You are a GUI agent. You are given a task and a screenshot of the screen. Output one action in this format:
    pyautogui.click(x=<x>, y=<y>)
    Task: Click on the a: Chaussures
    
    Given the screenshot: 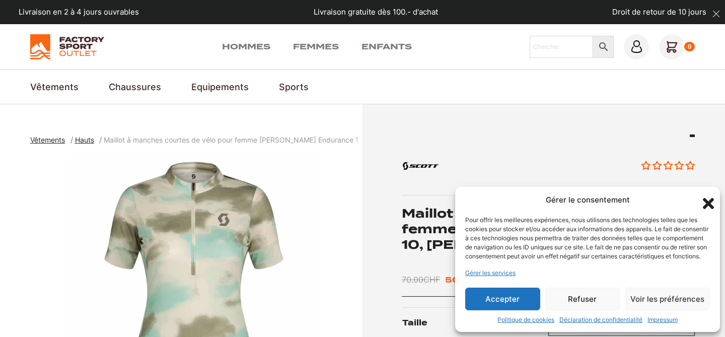 What is the action you would take?
    pyautogui.click(x=135, y=87)
    